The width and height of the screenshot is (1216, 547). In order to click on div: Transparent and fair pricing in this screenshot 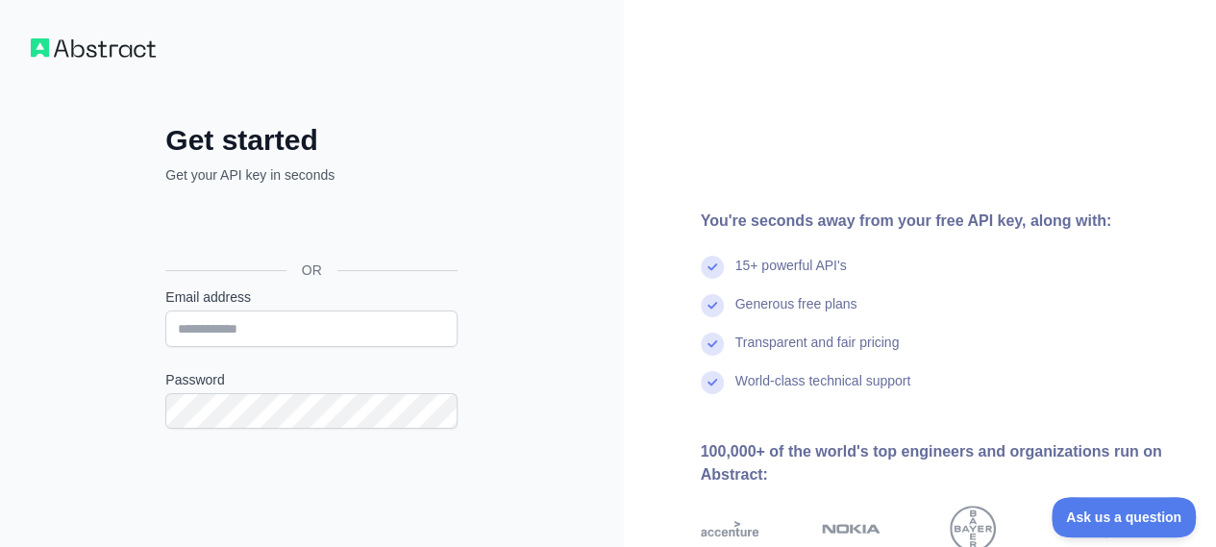, I will do `click(817, 352)`.